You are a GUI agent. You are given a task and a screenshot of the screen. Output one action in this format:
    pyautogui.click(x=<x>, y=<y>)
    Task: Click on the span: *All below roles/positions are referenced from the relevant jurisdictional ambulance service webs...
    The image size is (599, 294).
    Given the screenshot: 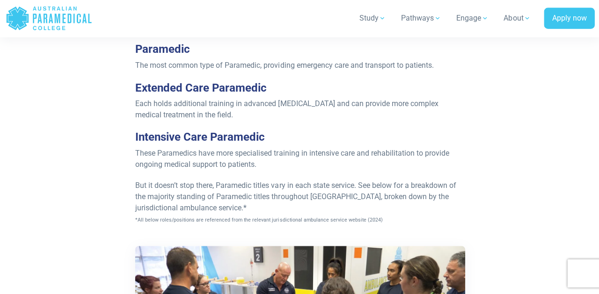 What is the action you would take?
    pyautogui.click(x=258, y=220)
    